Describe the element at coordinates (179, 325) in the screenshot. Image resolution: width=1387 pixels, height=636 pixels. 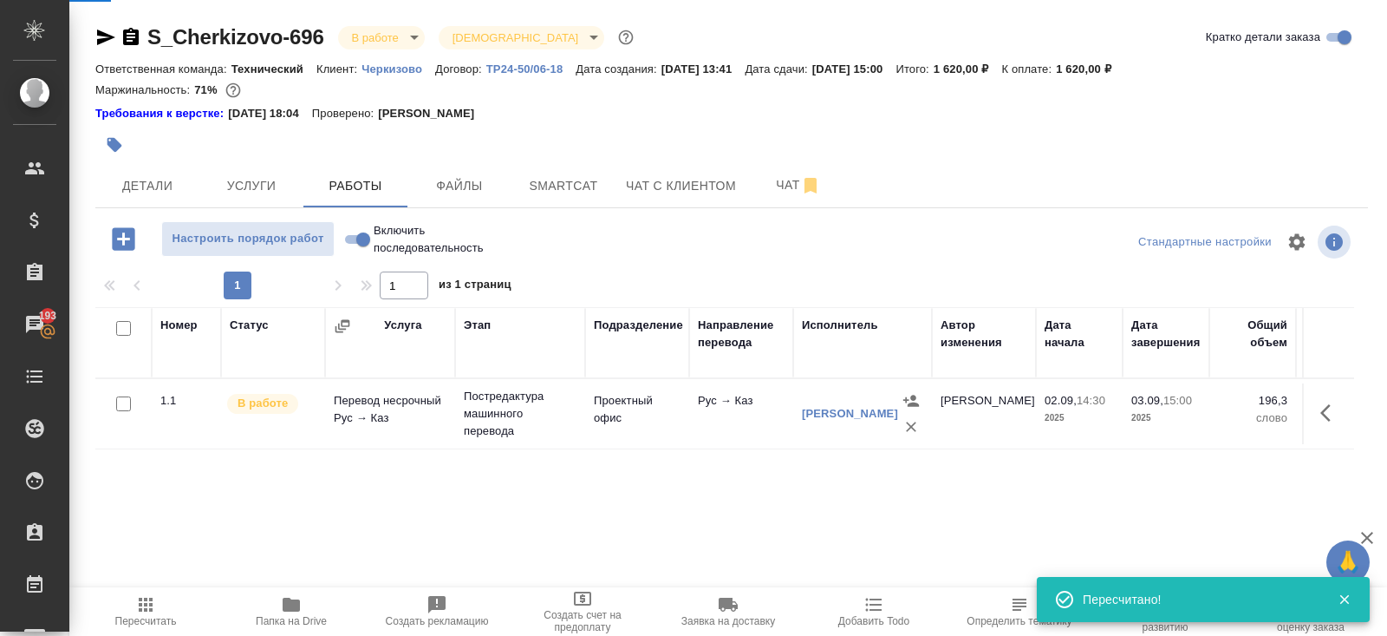
I see `div: Номер` at that location.